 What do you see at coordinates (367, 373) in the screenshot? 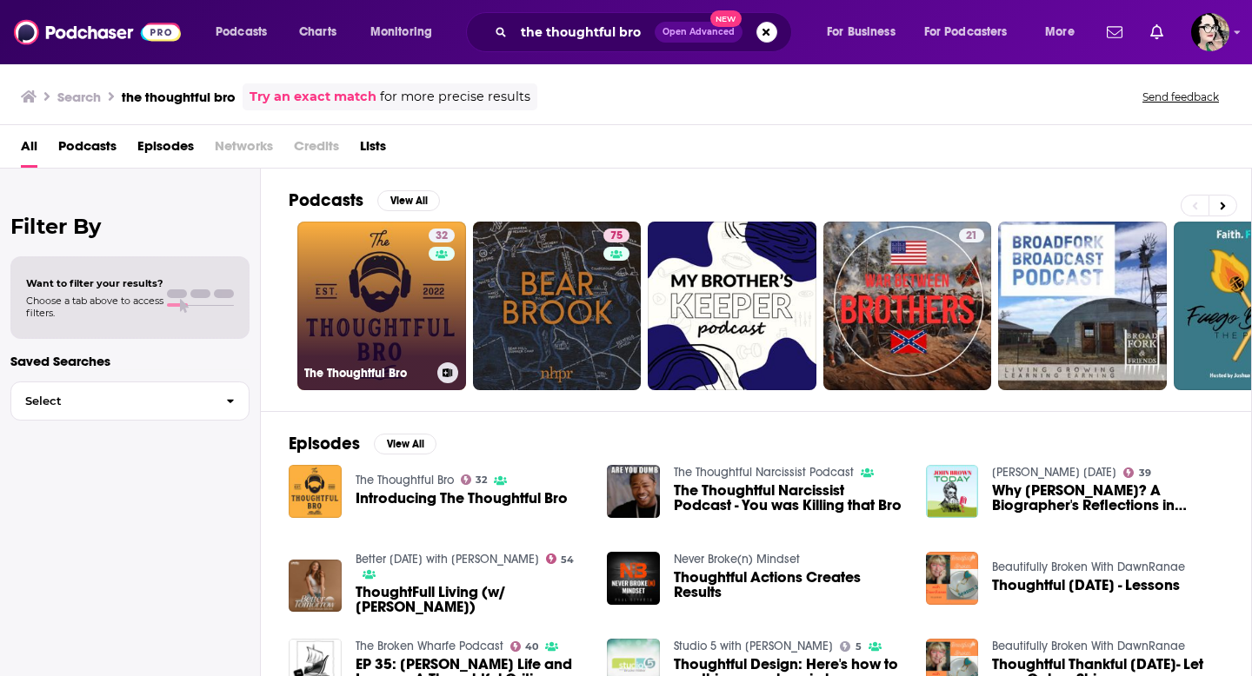
I see `h3: The Thoughtful Bro` at bounding box center [367, 373].